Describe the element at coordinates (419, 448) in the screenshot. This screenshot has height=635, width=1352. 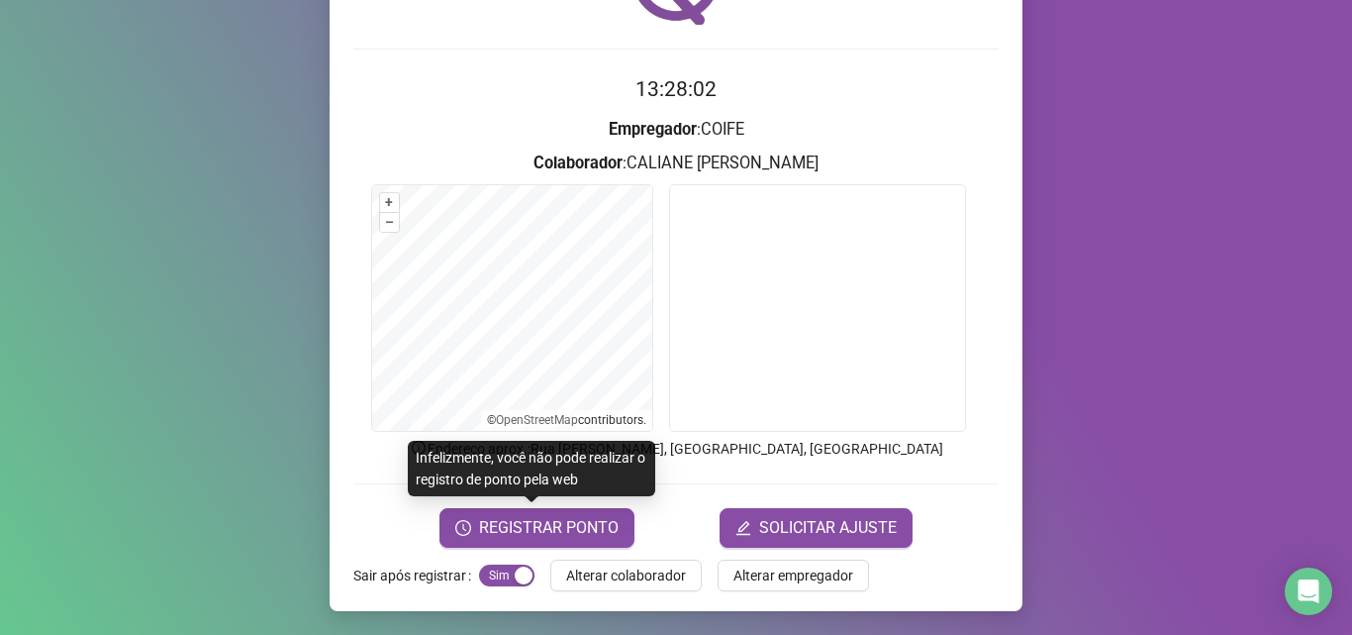
I see `span: info-circle` at that location.